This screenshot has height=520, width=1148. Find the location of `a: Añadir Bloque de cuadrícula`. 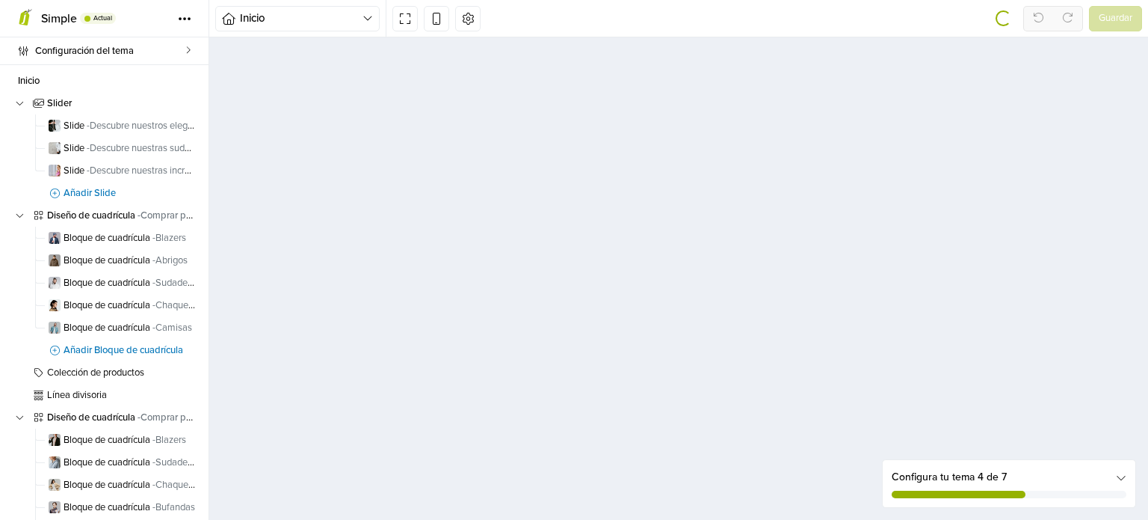

a: Añadir Bloque de cuadrícula is located at coordinates (112, 350).